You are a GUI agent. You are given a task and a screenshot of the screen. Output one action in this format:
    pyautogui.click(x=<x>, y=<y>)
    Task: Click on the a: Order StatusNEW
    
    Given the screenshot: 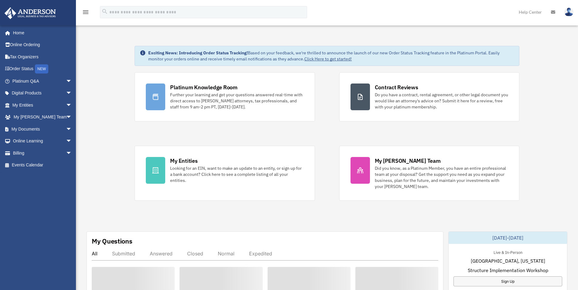 What is the action you would take?
    pyautogui.click(x=43, y=69)
    